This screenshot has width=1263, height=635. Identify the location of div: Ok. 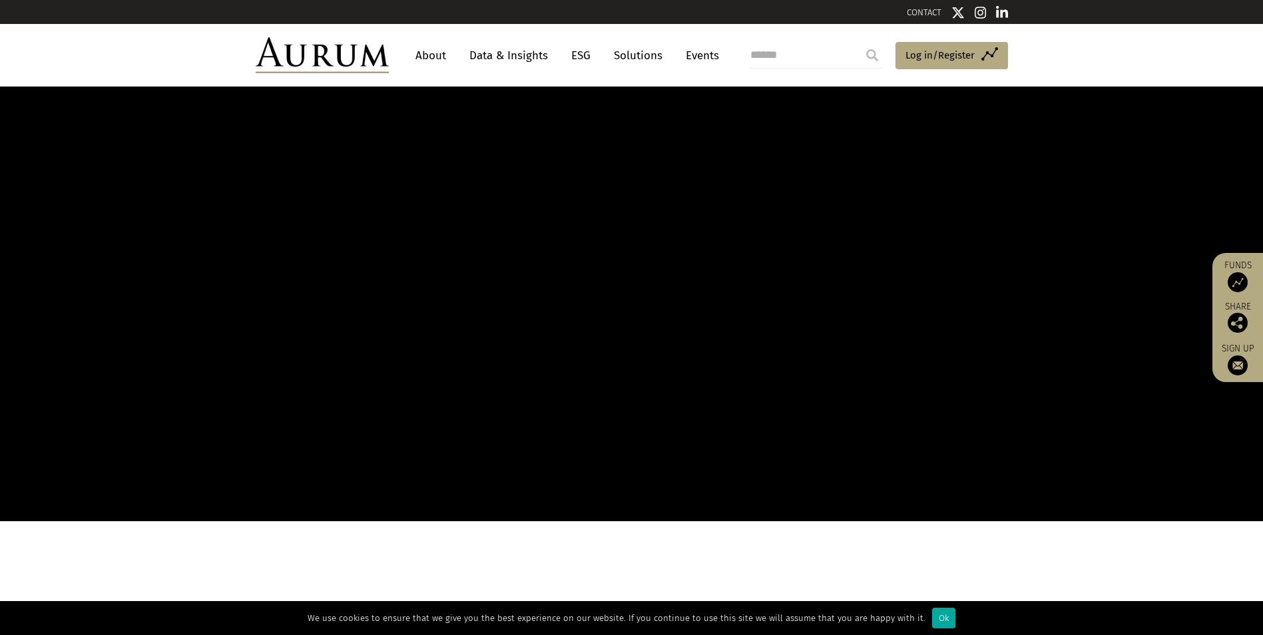
(943, 618).